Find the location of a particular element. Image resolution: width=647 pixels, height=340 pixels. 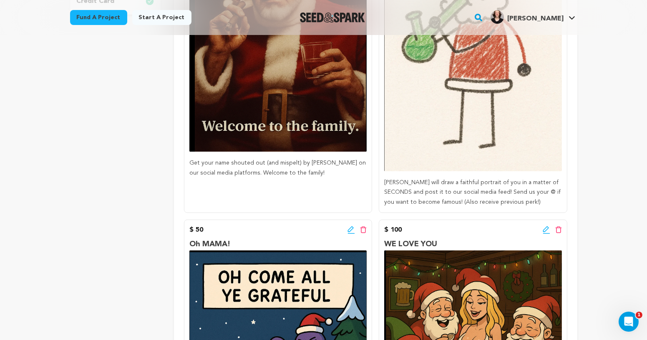

img: Seed&Spark Logo Dark Mode is located at coordinates (332, 18).